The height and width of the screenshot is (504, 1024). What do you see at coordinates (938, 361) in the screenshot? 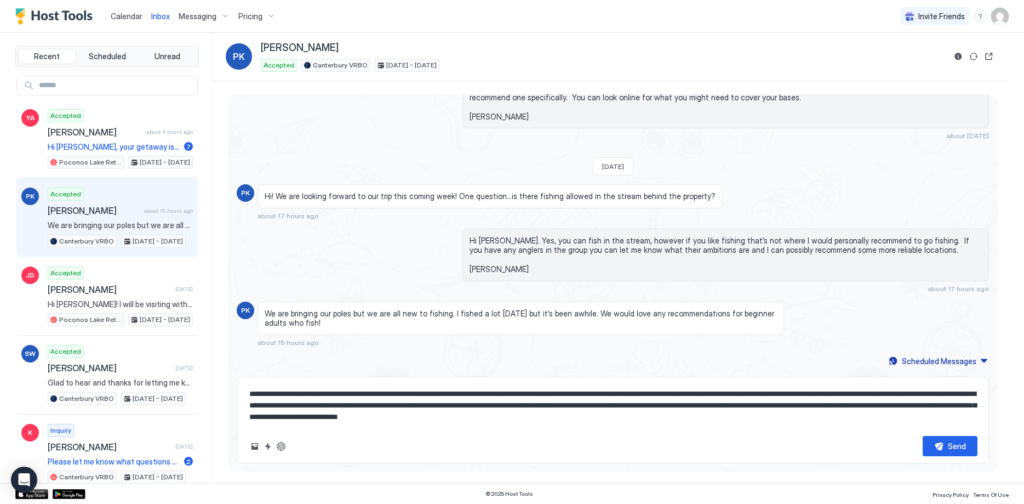
I see `button: Scheduled Messages` at bounding box center [938, 361].